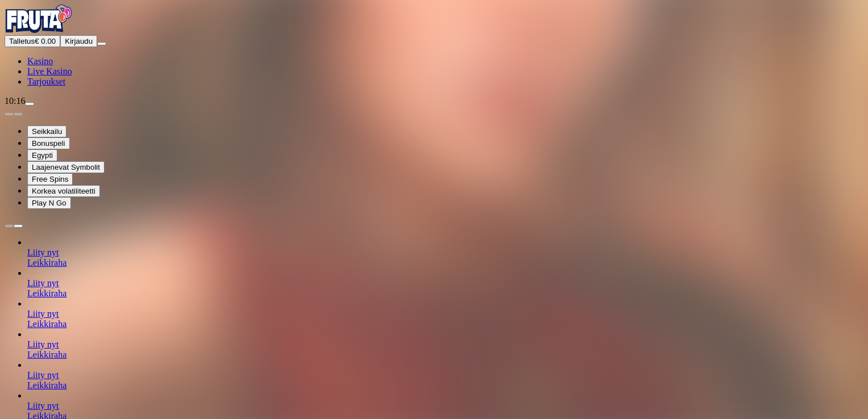  Describe the element at coordinates (39, 30) in the screenshot. I see `a: Fruta` at that location.